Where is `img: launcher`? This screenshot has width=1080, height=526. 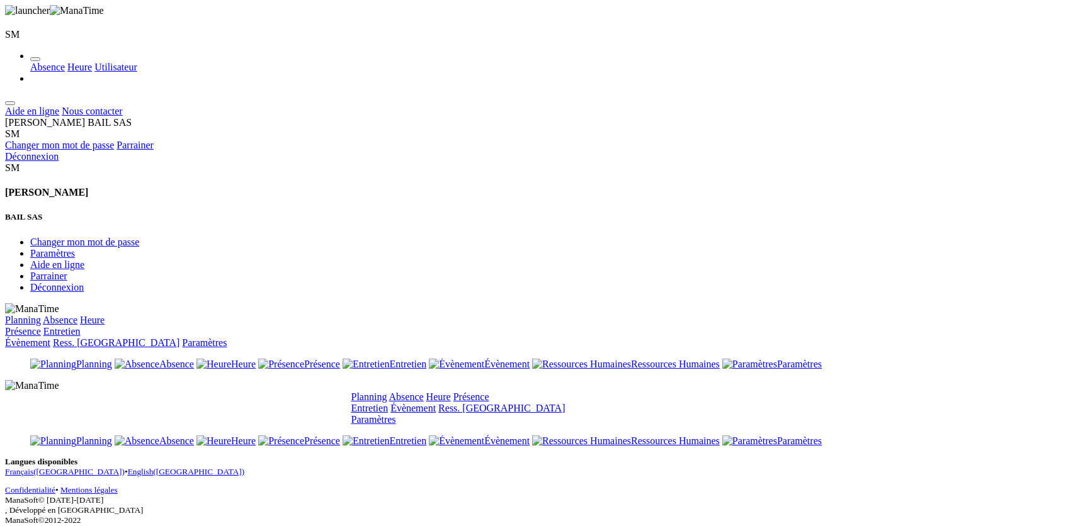 img: launcher is located at coordinates (27, 11).